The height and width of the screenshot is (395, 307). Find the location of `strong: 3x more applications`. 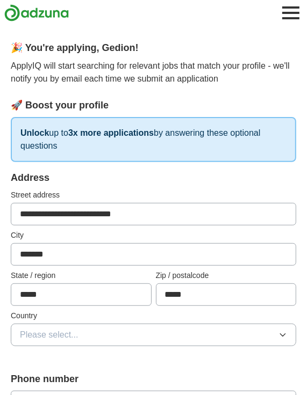

strong: 3x more applications is located at coordinates (111, 133).